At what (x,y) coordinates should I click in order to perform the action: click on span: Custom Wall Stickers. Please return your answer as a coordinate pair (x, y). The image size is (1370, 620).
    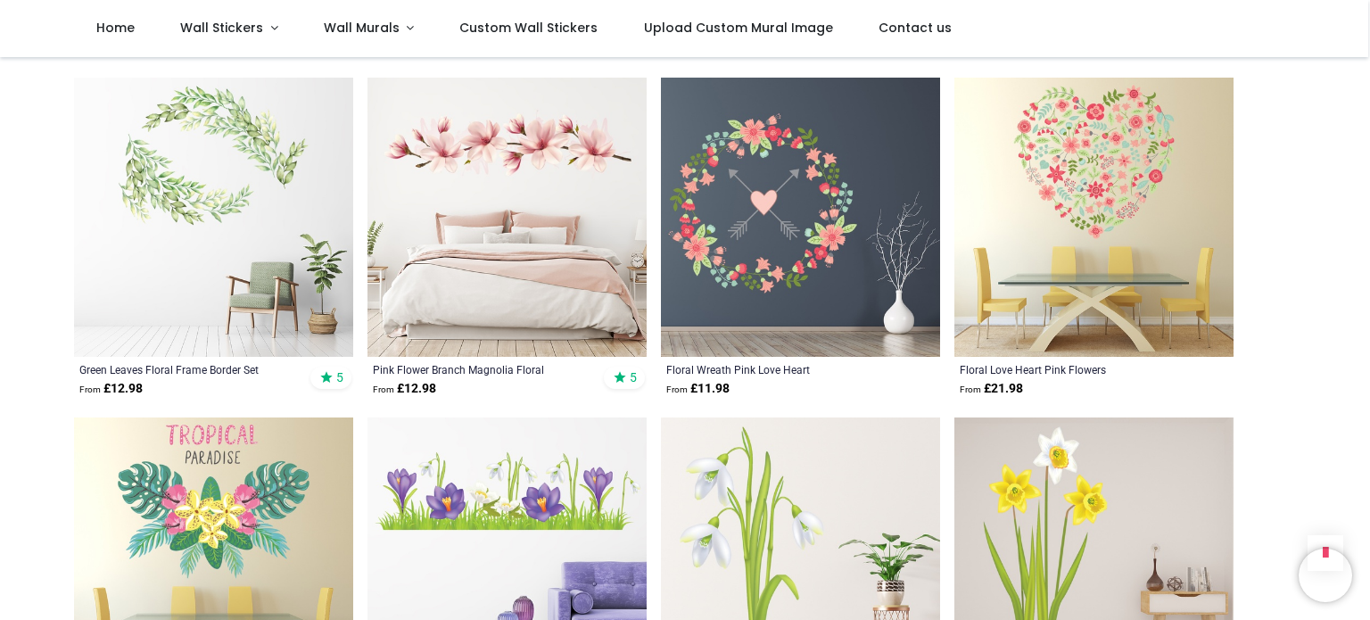
    Looking at the image, I should click on (528, 28).